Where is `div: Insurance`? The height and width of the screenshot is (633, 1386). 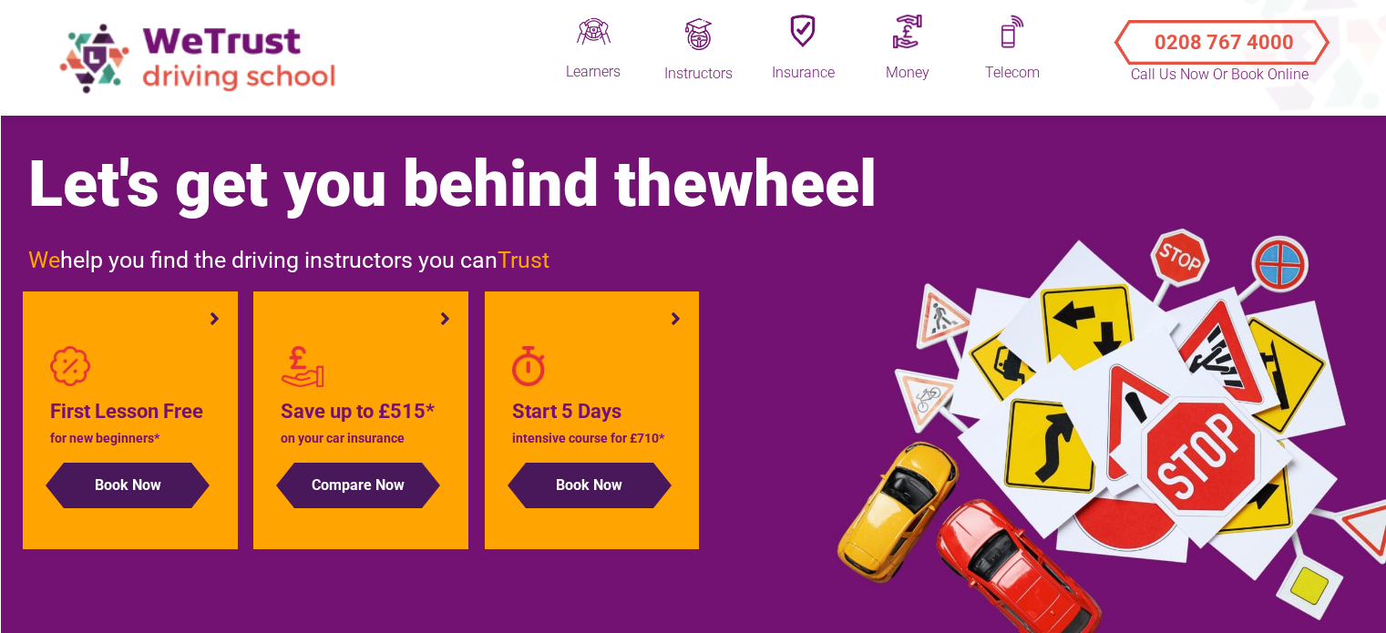 div: Insurance is located at coordinates (803, 73).